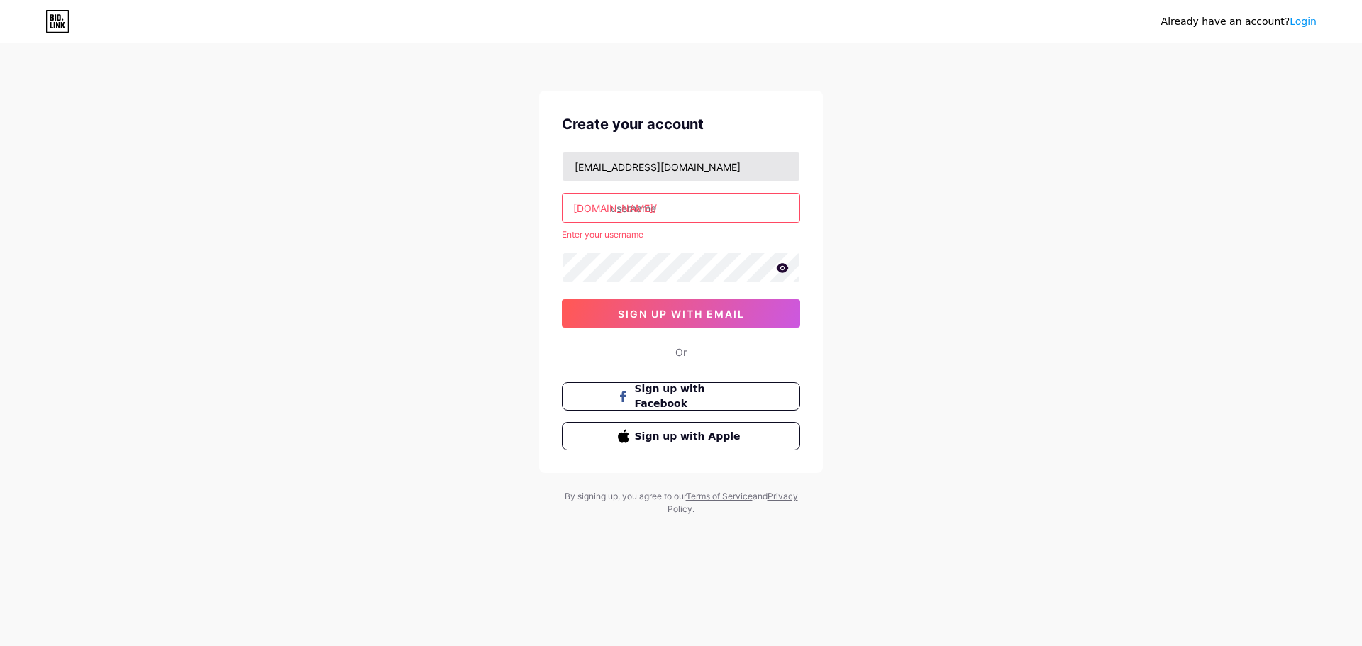 This screenshot has width=1362, height=646. What do you see at coordinates (681, 352) in the screenshot?
I see `div: Or` at bounding box center [681, 352].